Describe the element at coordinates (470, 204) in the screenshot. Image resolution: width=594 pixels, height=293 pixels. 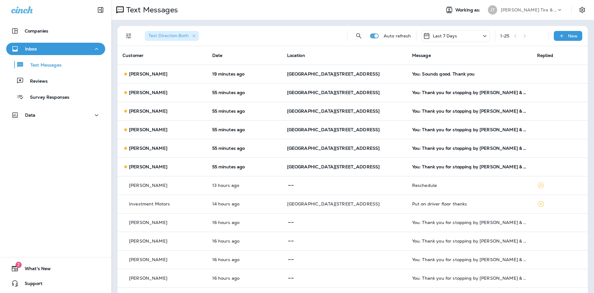
I see `div: Put on driver floor thanks` at that location.